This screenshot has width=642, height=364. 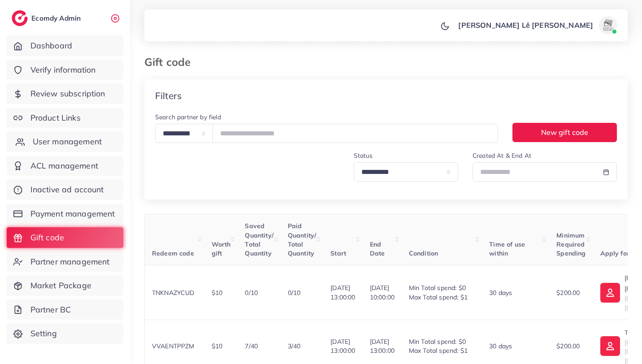 What do you see at coordinates (302, 239) in the screenshot?
I see `span: Paid Quantity/ Total Quantity` at bounding box center [302, 239].